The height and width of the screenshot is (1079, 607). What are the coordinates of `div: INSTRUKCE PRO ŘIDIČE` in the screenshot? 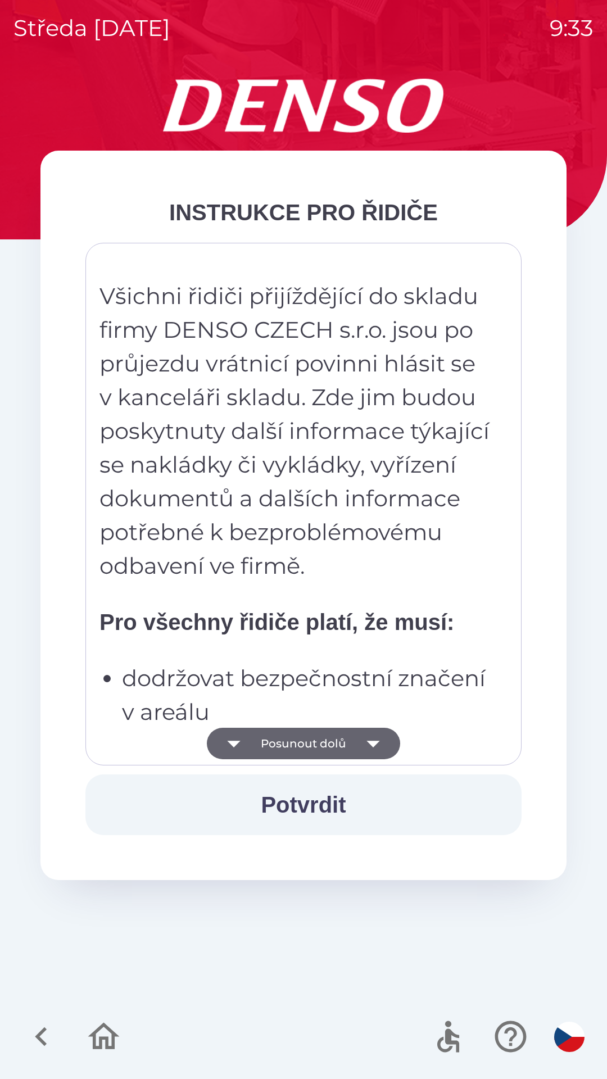 It's located at (303, 212).